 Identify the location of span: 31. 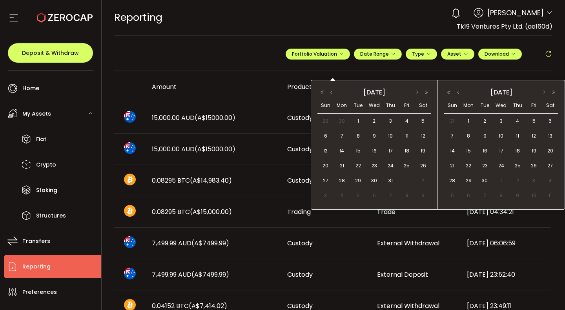
(390, 181).